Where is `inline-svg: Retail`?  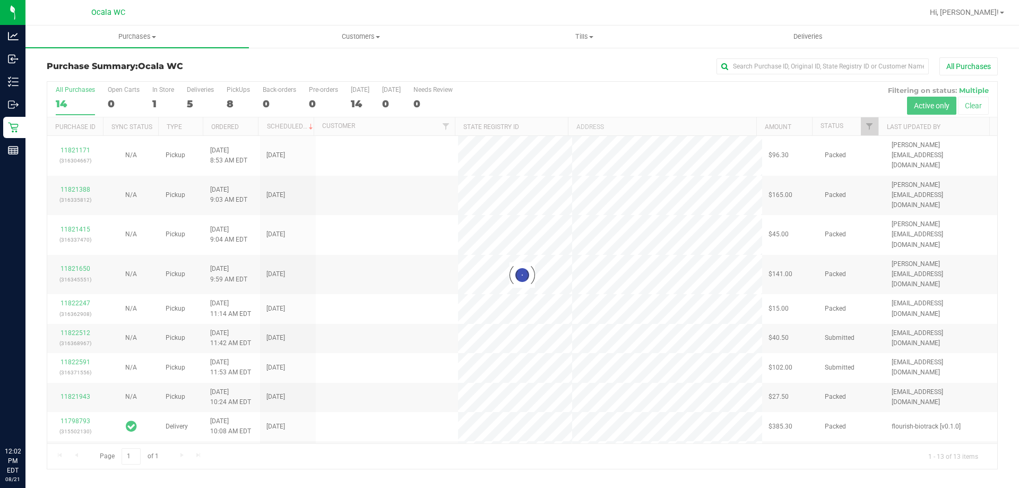 inline-svg: Retail is located at coordinates (13, 127).